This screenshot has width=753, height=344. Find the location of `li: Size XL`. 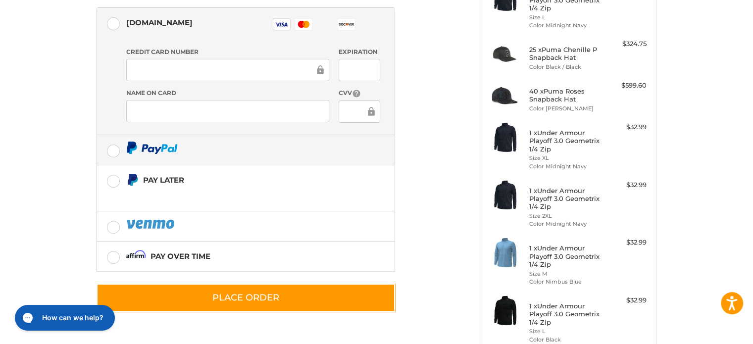

li: Size XL is located at coordinates (566, 158).